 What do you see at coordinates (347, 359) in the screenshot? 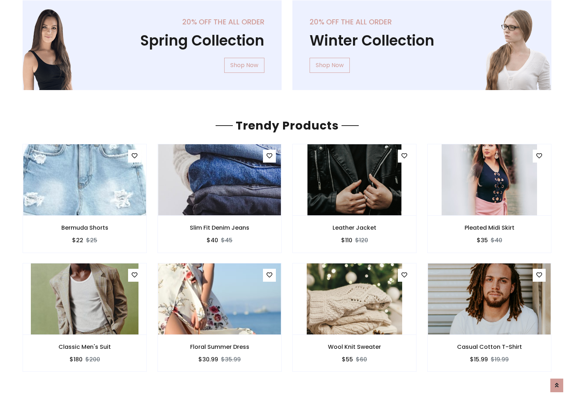
I see `h6: $55` at bounding box center [347, 359].